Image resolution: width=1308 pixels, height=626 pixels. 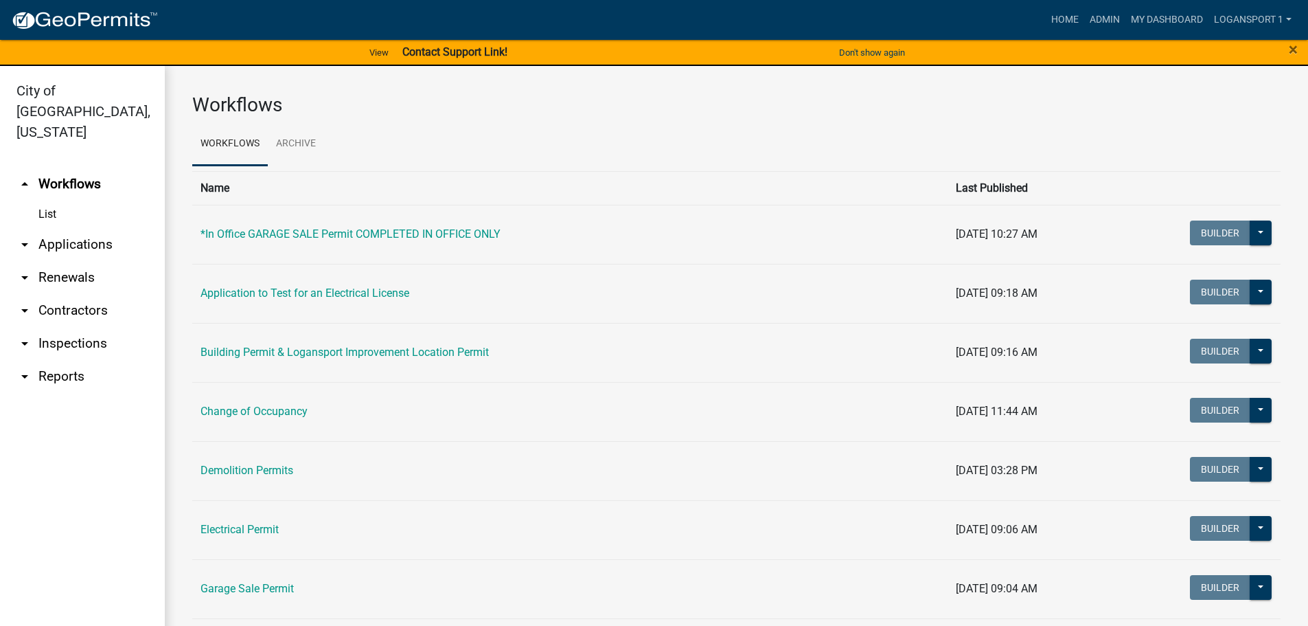 What do you see at coordinates (1293, 49) in the screenshot?
I see `button: Close` at bounding box center [1293, 49].